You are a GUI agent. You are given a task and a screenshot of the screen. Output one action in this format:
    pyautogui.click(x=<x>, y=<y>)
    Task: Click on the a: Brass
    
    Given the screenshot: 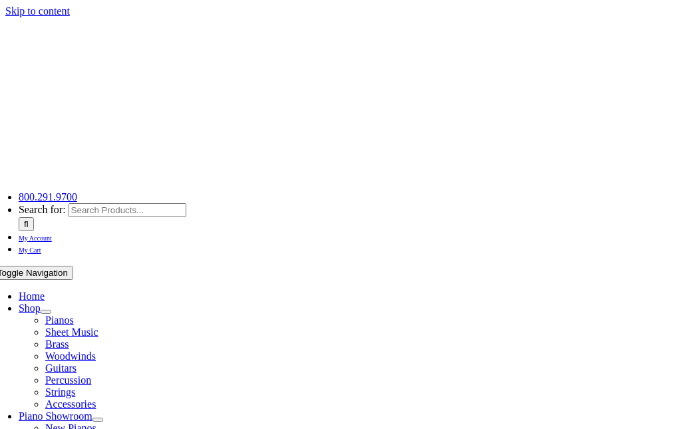 What is the action you would take?
    pyautogui.click(x=57, y=343)
    